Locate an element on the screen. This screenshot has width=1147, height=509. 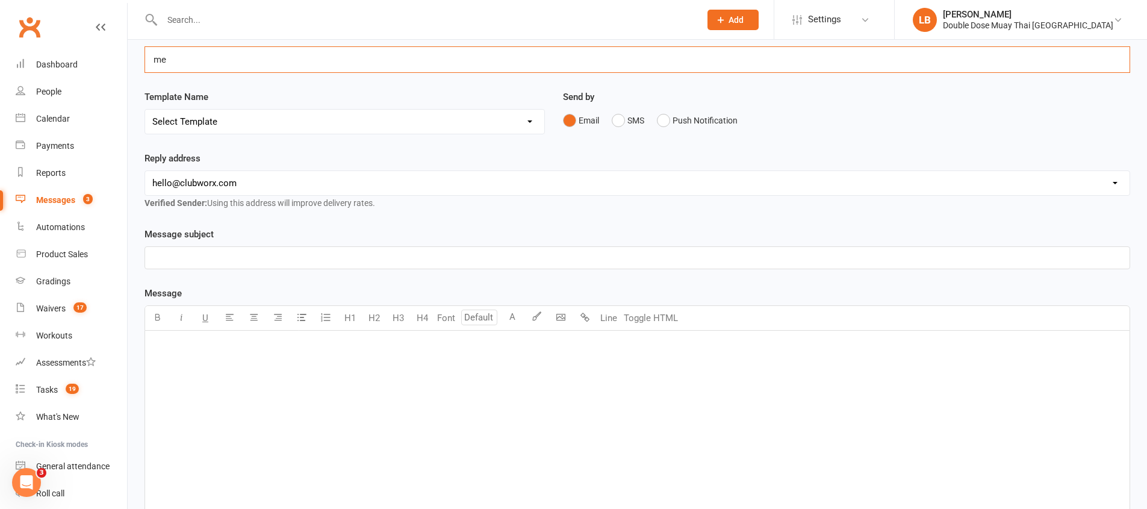
a: People is located at coordinates (71, 92).